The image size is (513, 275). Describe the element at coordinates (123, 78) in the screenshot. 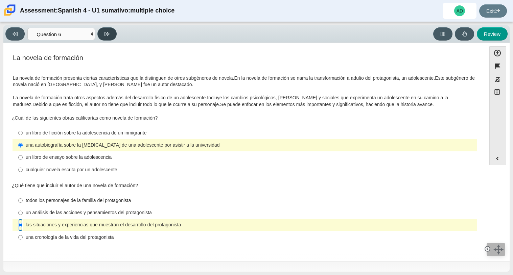

I see `thspan: La novela de formación presenta ciertas características que la distinguen de otros subgéneros de ...` at that location.